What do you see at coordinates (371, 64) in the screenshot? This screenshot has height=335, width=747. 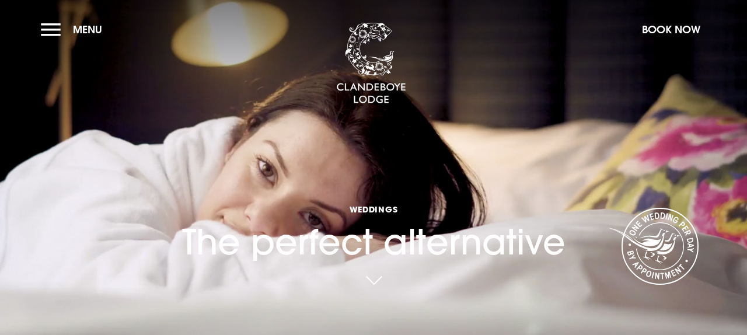 I see `img: Clandeboye Lodge` at bounding box center [371, 64].